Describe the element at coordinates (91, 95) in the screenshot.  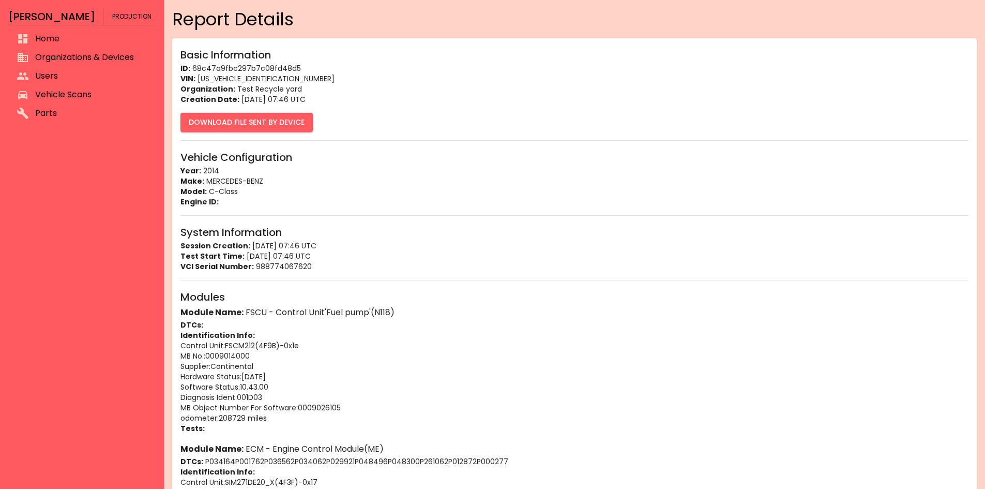
I see `span: Vehicle Scans` at that location.